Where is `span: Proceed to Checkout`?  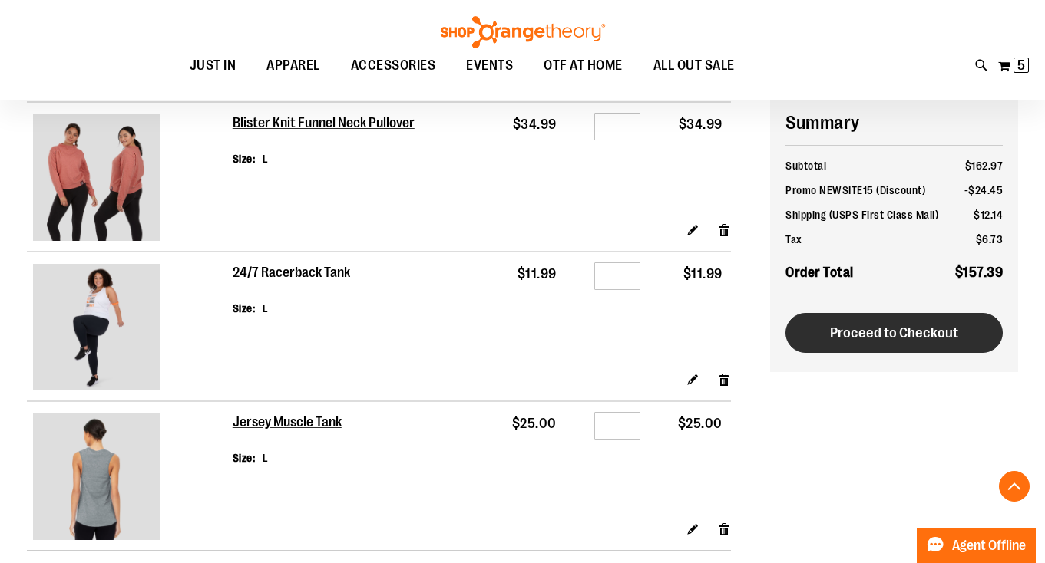 span: Proceed to Checkout is located at coordinates (893, 333).